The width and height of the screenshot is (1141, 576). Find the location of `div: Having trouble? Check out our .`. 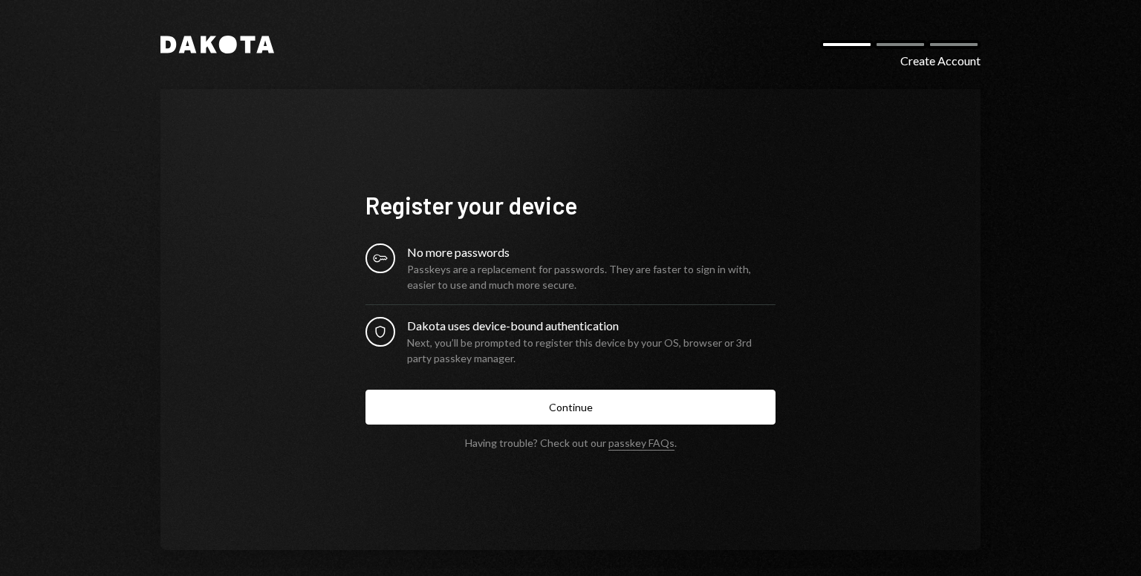

div: Having trouble? Check out our . is located at coordinates (570, 443).